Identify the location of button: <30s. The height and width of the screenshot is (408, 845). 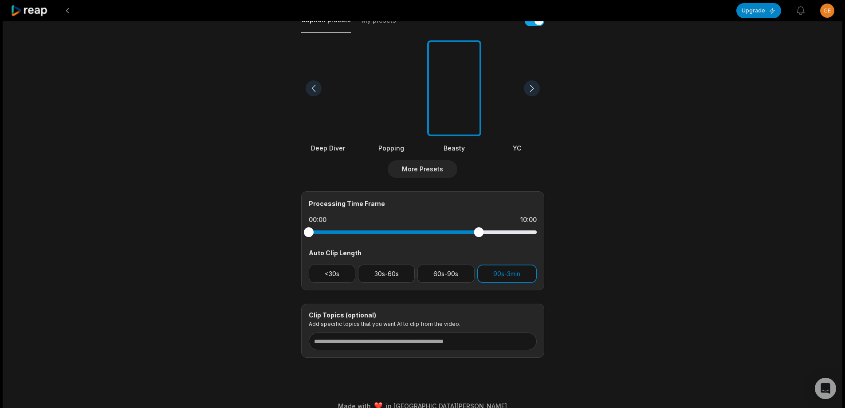
(332, 273).